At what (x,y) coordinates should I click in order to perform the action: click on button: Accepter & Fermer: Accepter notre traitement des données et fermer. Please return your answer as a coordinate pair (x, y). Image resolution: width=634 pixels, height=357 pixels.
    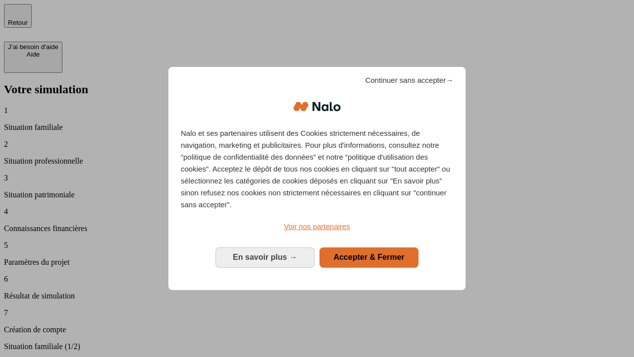
    Looking at the image, I should click on (369, 257).